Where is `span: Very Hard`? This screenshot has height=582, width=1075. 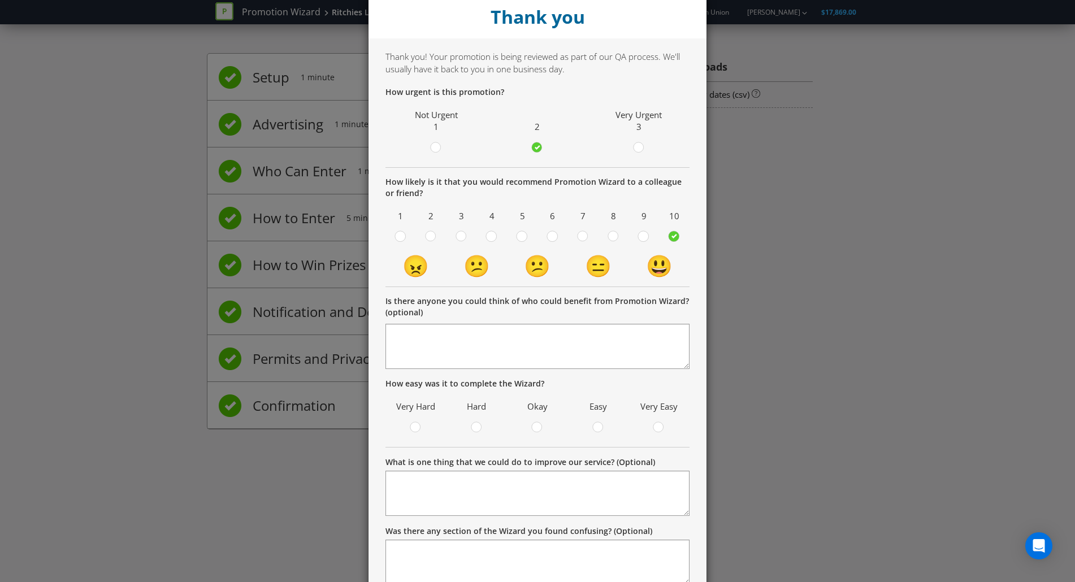 span: Very Hard is located at coordinates (416, 407).